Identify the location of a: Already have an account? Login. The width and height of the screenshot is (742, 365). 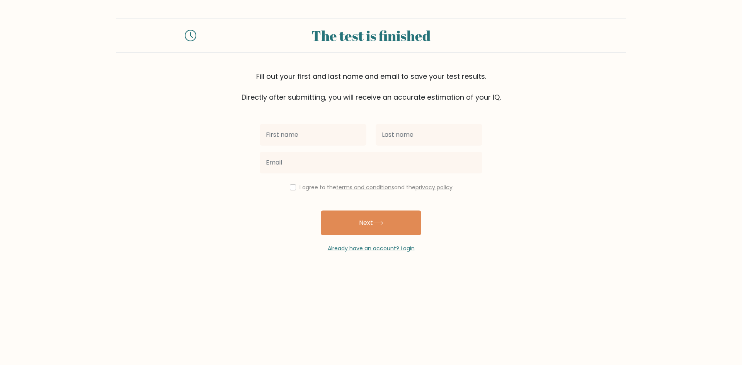
(371, 248).